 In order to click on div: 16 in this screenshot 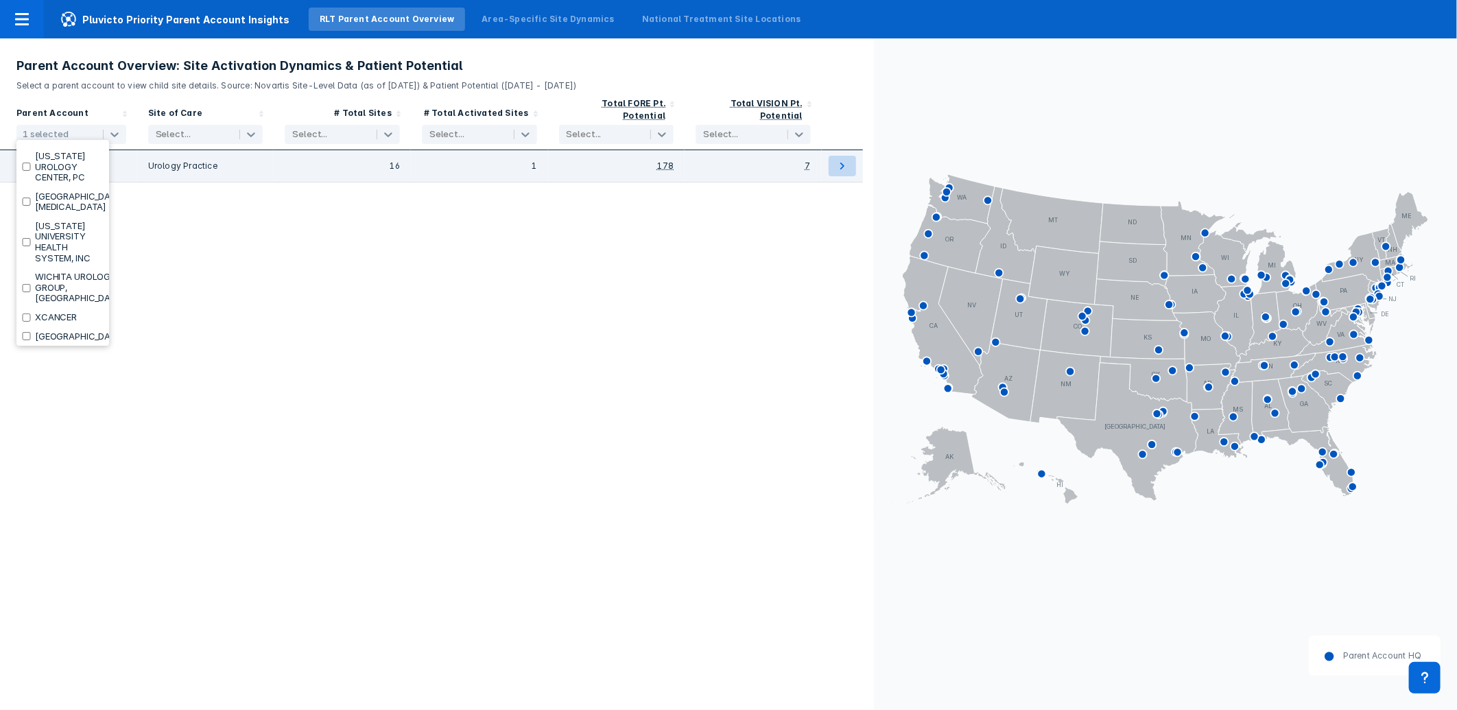, I will do `click(342, 166)`.